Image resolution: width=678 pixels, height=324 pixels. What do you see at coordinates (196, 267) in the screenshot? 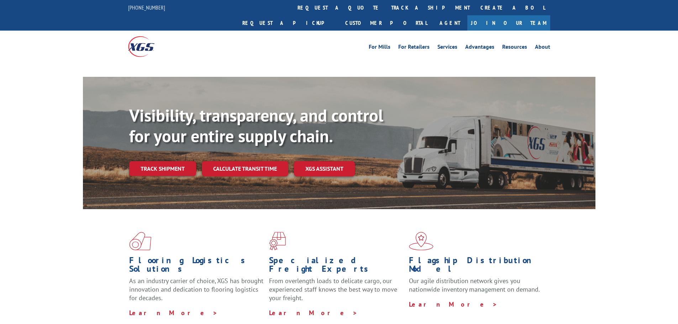
I see `h1: Flooring Logistics Solutions` at bounding box center [196, 267].